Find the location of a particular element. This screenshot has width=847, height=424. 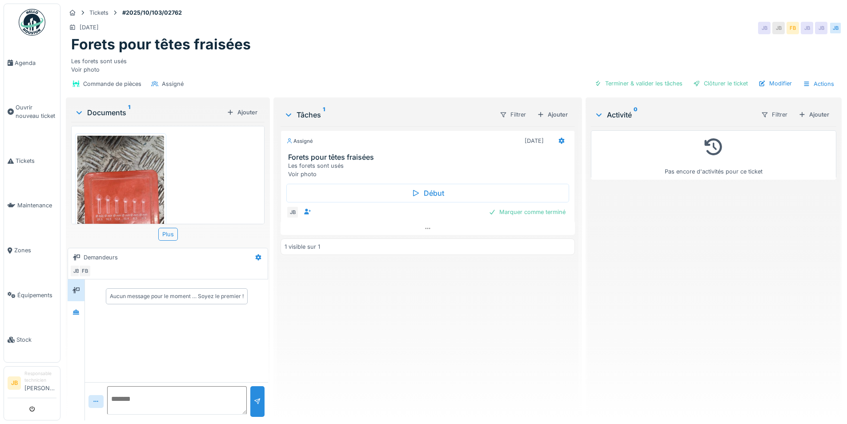

div: Responsable technicien is located at coordinates (40, 377).